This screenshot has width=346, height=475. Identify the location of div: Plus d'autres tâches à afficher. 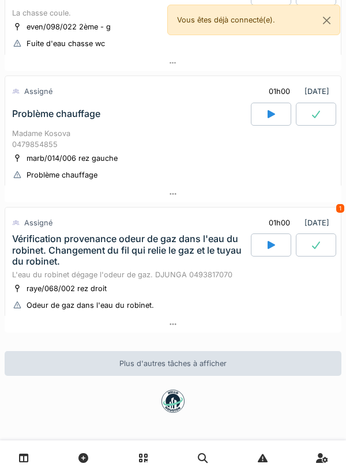
(173, 363).